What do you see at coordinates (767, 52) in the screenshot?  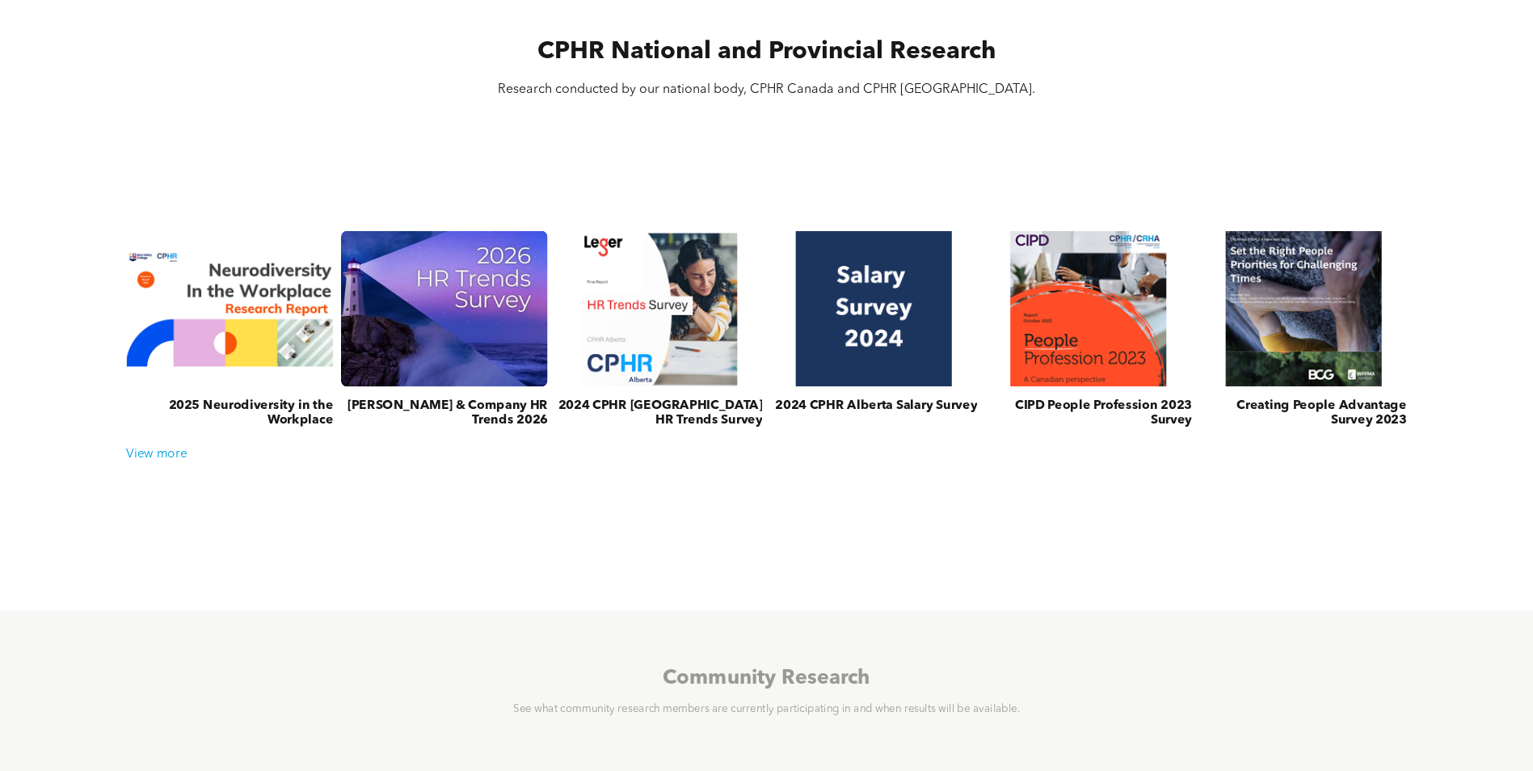 I see `span: CPHR National and Provincial Research` at bounding box center [767, 52].